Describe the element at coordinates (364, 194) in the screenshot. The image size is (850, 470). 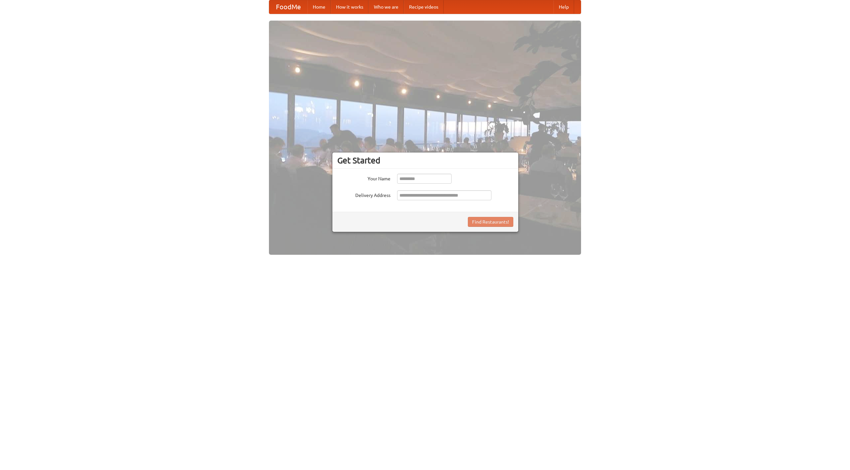
I see `label: Delivery Address` at that location.